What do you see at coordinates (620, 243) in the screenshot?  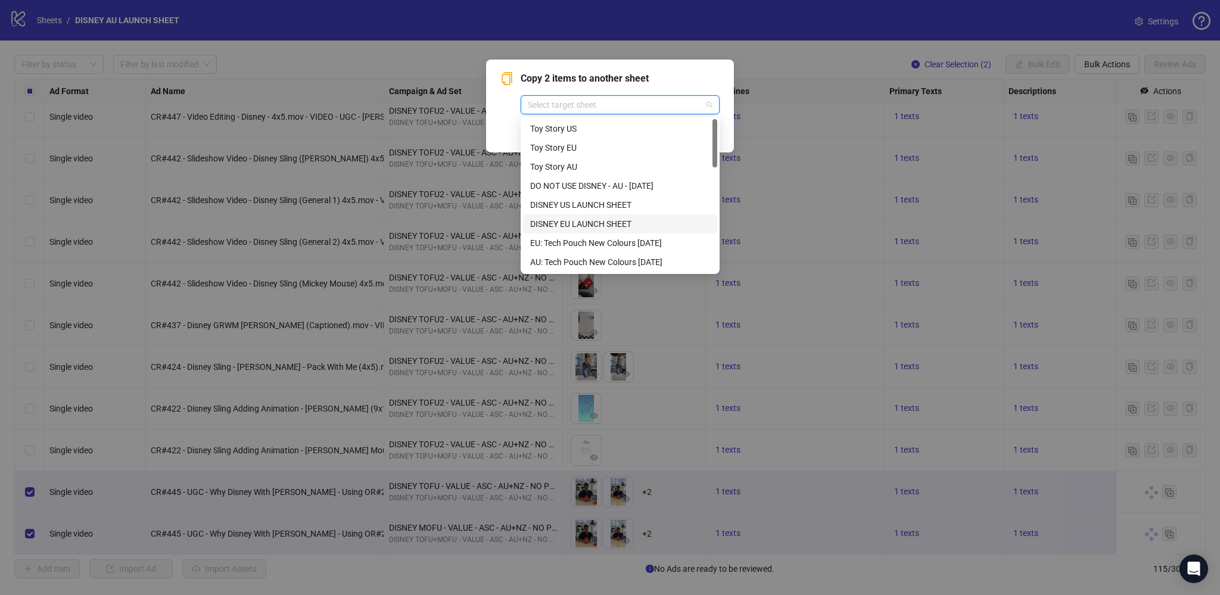 I see `div: EU: Tech Pouch New Colours July 25` at bounding box center [620, 243].